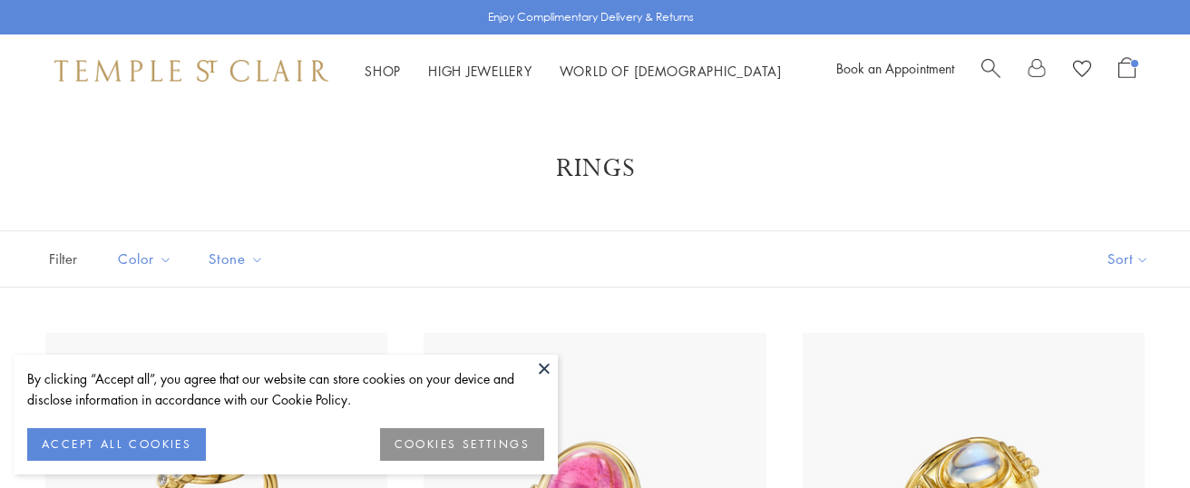  Describe the element at coordinates (595, 169) in the screenshot. I see `h1: Rings` at that location.